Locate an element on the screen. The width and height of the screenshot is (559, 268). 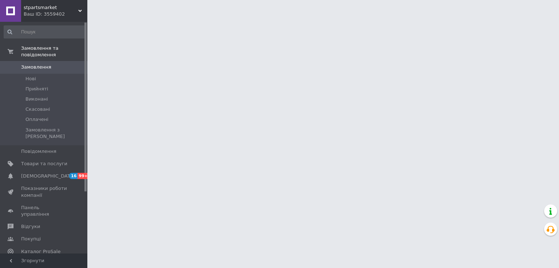
div: Ваш ID: 3559402 is located at coordinates (55, 14).